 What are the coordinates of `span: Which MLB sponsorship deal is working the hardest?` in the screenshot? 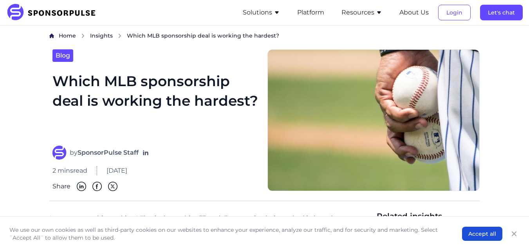 It's located at (203, 36).